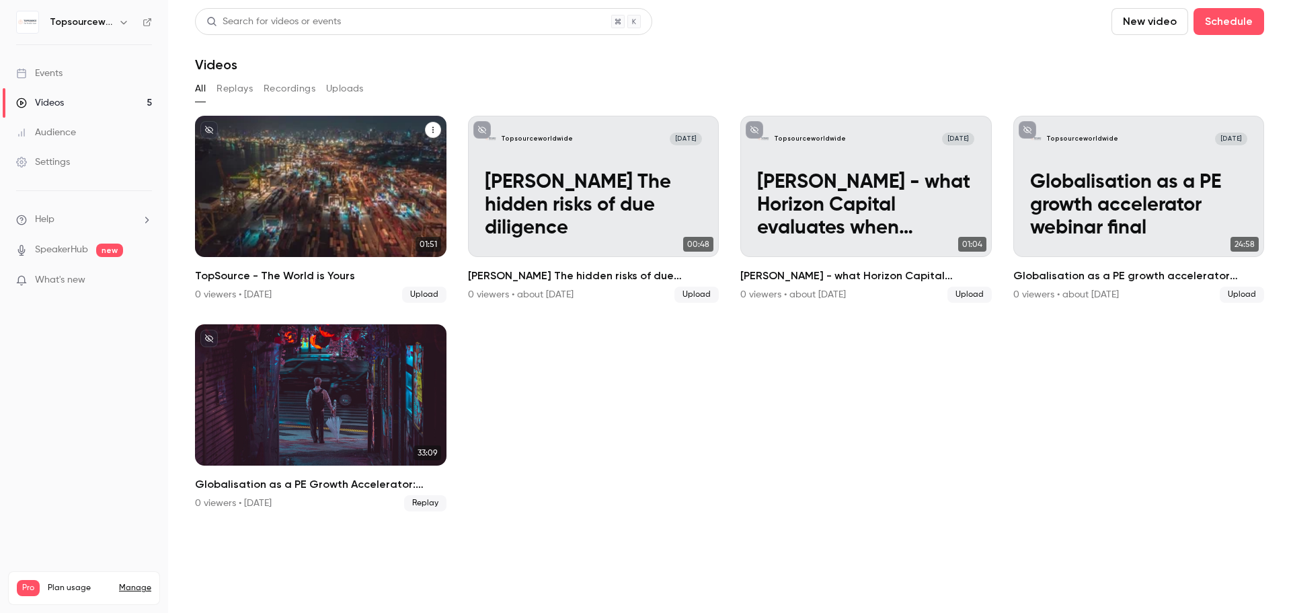 Image resolution: width=1291 pixels, height=613 pixels. Describe the element at coordinates (972, 244) in the screenshot. I see `span: 01:04` at that location.